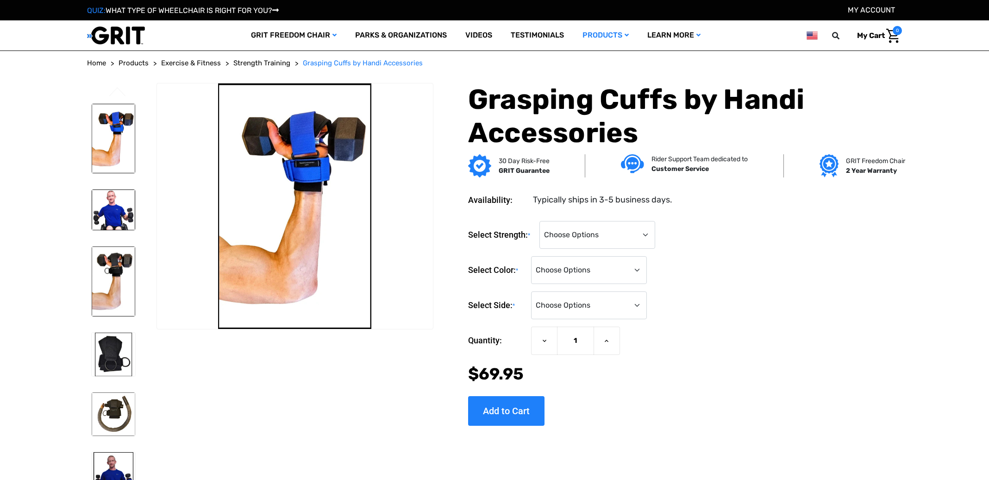  What do you see at coordinates (897, 31) in the screenshot?
I see `span: 0` at bounding box center [897, 31].